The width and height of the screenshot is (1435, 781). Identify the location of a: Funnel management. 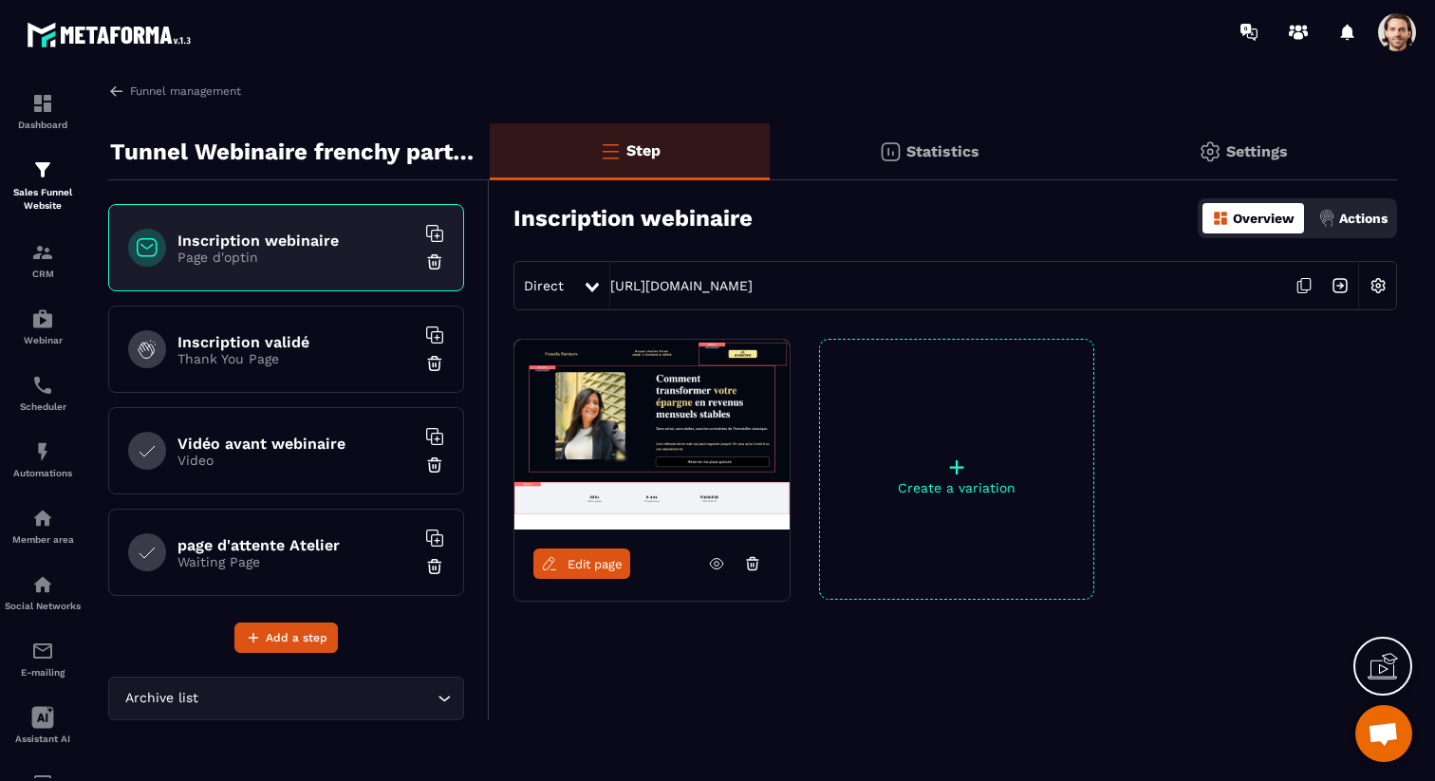
(175, 91).